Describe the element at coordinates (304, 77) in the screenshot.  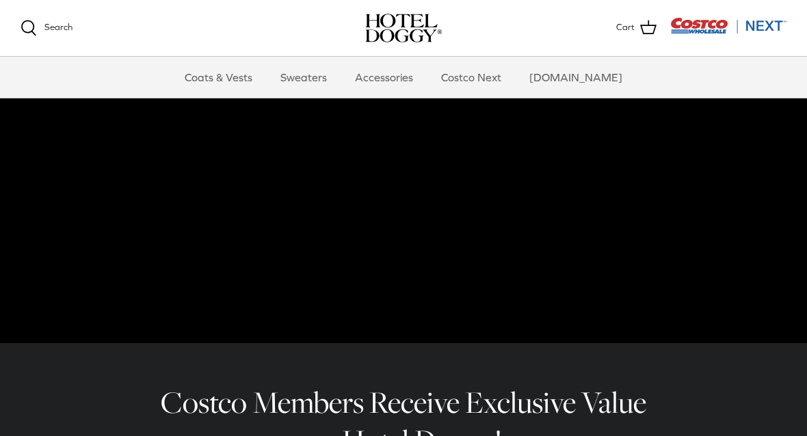
I see `a: Sweaters` at that location.